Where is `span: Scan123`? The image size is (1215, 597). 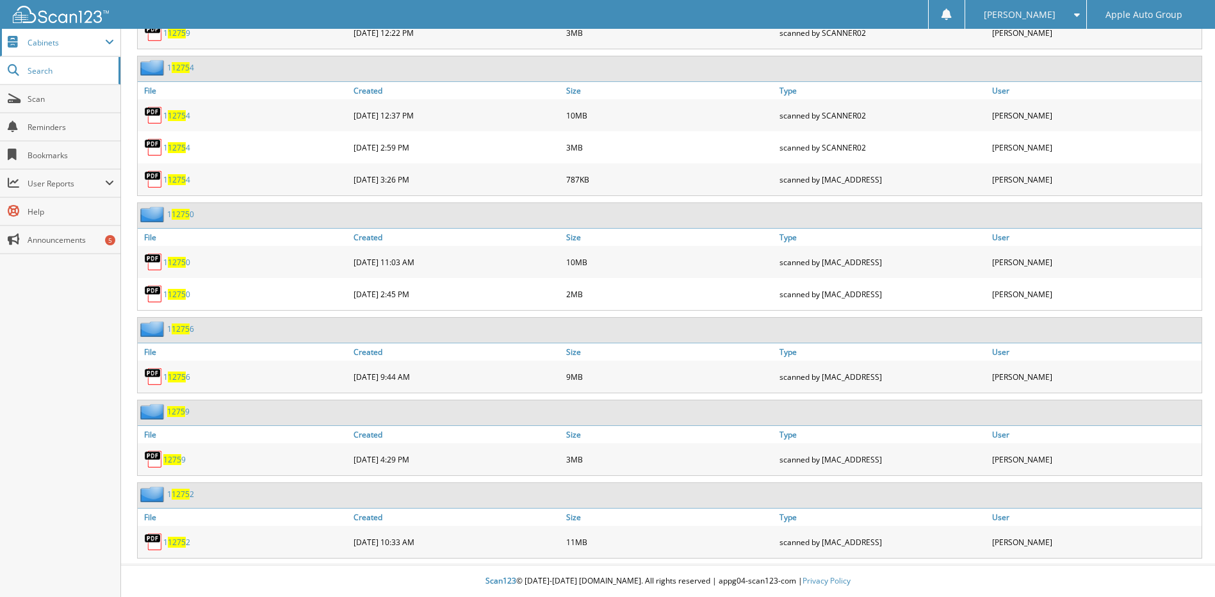 span: Scan123 is located at coordinates (501, 580).